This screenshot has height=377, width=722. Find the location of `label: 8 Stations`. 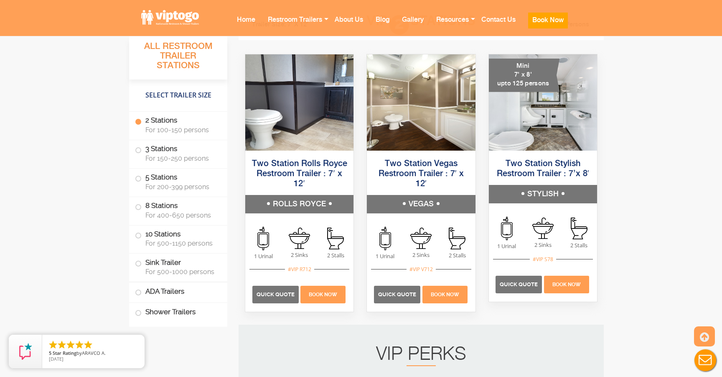

label: 8 Stations is located at coordinates (178, 210).